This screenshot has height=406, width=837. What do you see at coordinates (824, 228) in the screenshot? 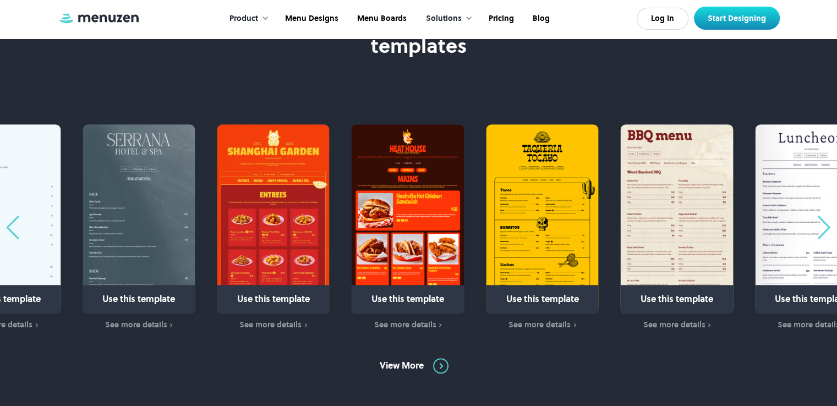
I see `div: Next slide` at bounding box center [824, 228].